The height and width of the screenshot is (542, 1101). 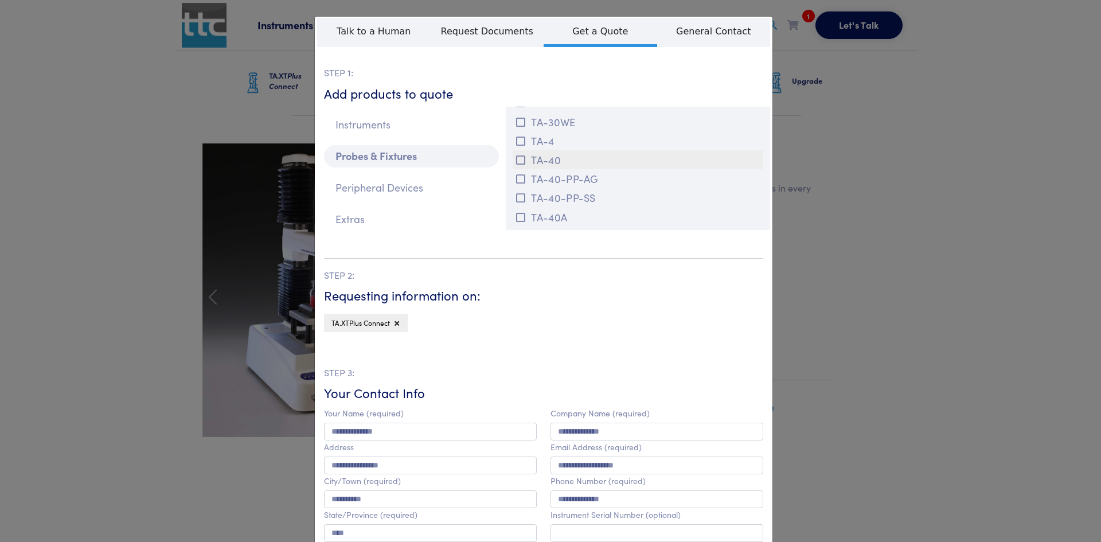 What do you see at coordinates (598, 481) in the screenshot?
I see `label: Phone Number (required)` at bounding box center [598, 481].